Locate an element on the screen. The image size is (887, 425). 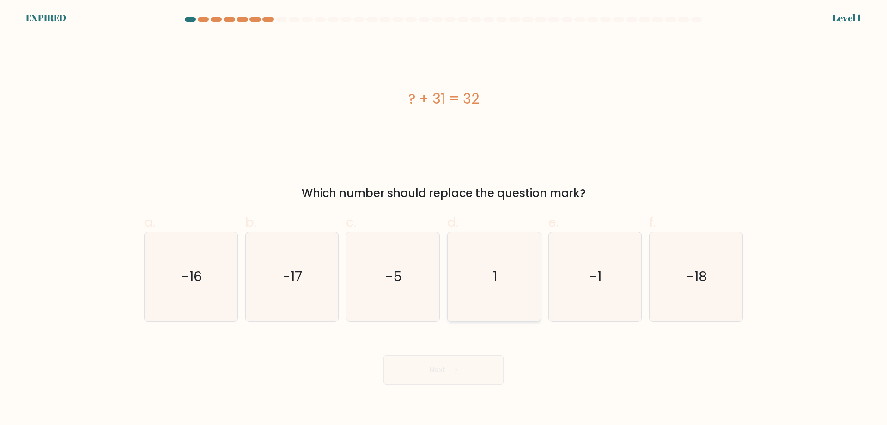
span: b. is located at coordinates (251, 222).